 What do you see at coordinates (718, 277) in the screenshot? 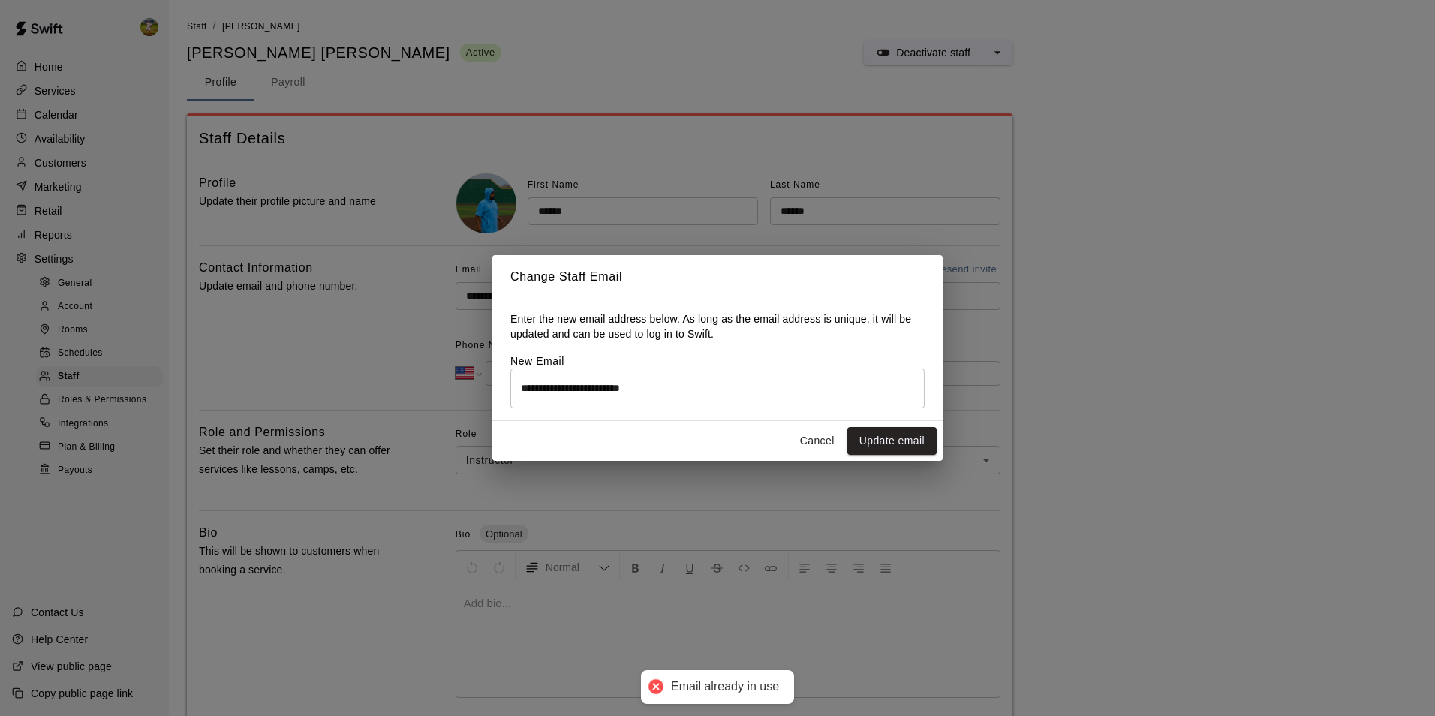
I see `h2: Change Staff Email` at bounding box center [718, 277].